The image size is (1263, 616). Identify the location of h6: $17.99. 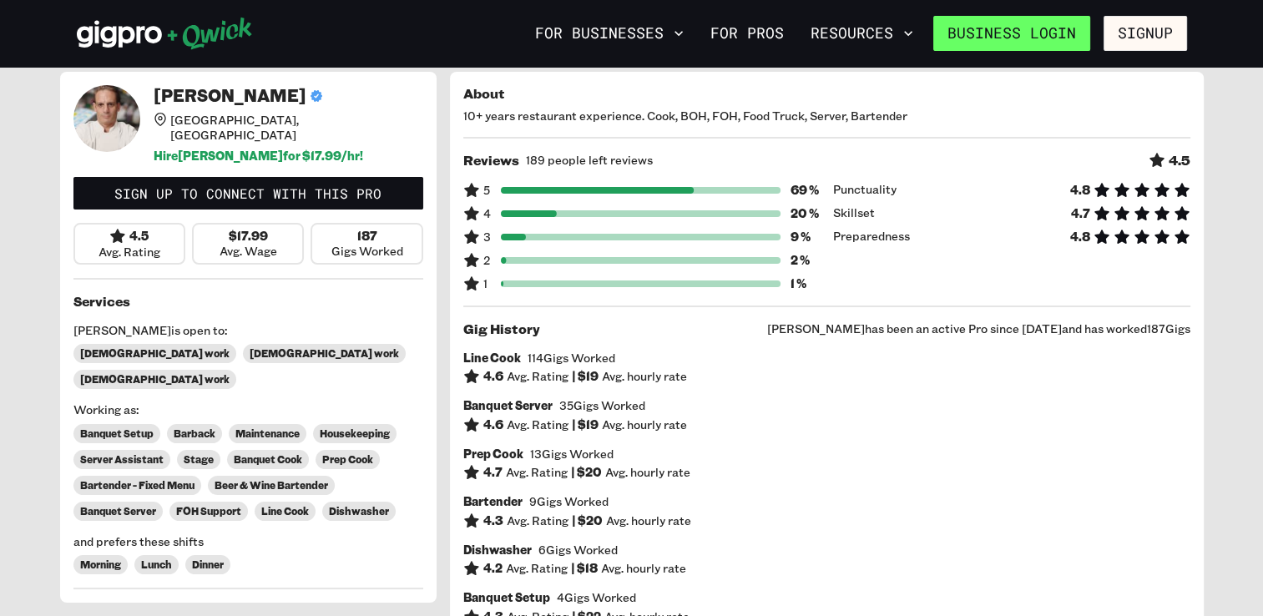
(248, 236).